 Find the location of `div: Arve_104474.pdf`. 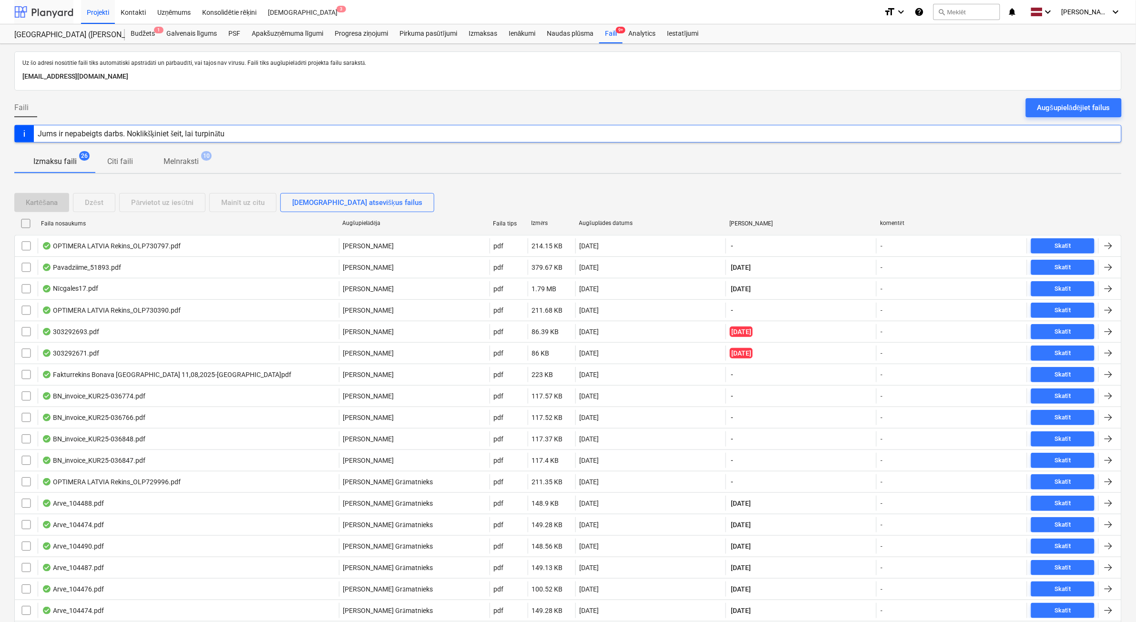

div: Arve_104474.pdf is located at coordinates (73, 525).